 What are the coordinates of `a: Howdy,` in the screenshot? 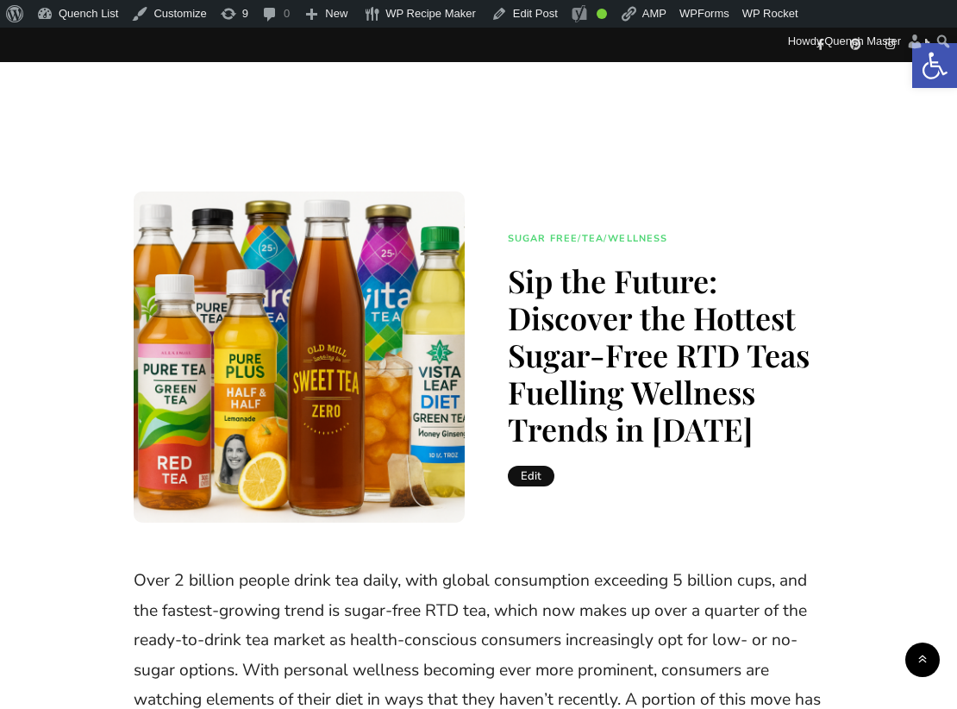 It's located at (856, 41).